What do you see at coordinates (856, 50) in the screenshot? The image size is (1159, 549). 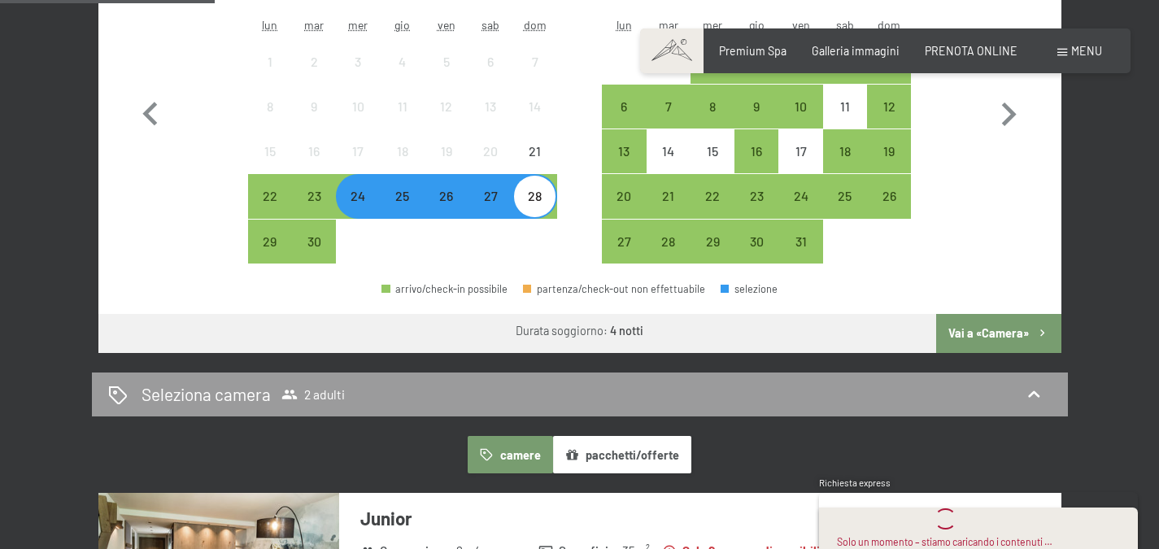 I see `span: Galleria immagini` at bounding box center [856, 50].